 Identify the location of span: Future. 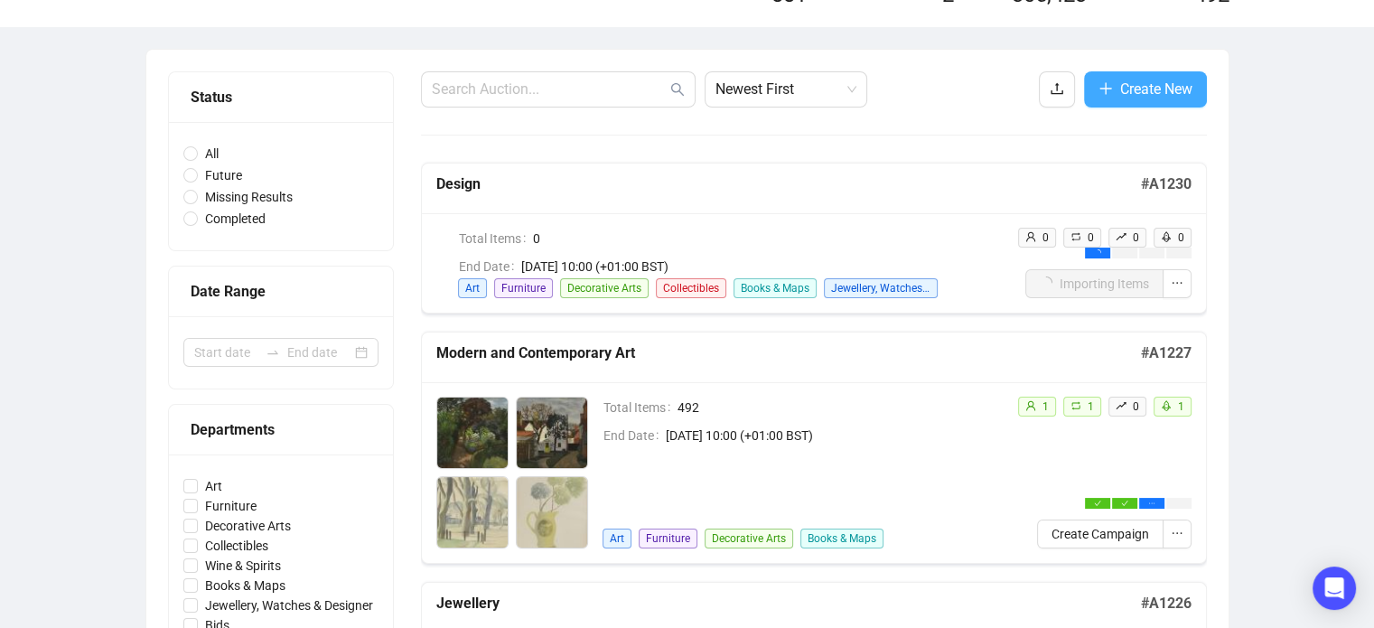
(223, 175).